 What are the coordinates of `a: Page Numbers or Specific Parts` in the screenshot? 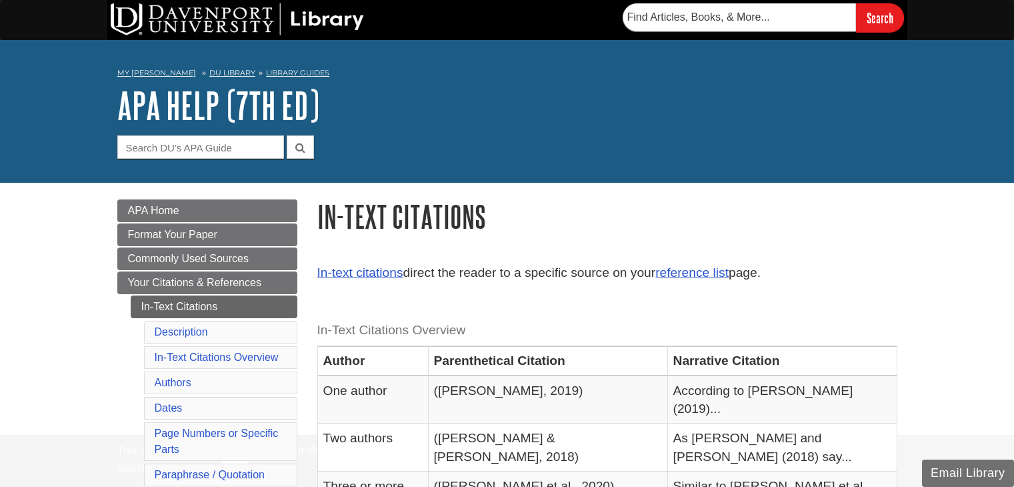 It's located at (217, 441).